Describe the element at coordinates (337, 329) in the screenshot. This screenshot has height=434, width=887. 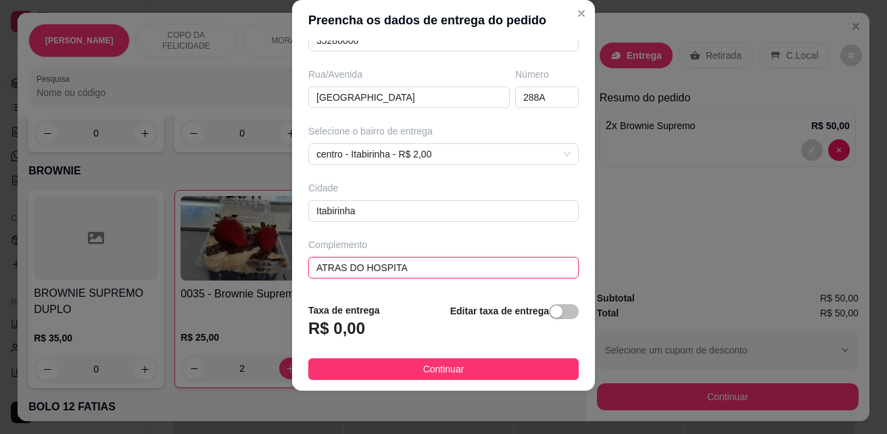
I see `h3: R$ 0,00` at that location.